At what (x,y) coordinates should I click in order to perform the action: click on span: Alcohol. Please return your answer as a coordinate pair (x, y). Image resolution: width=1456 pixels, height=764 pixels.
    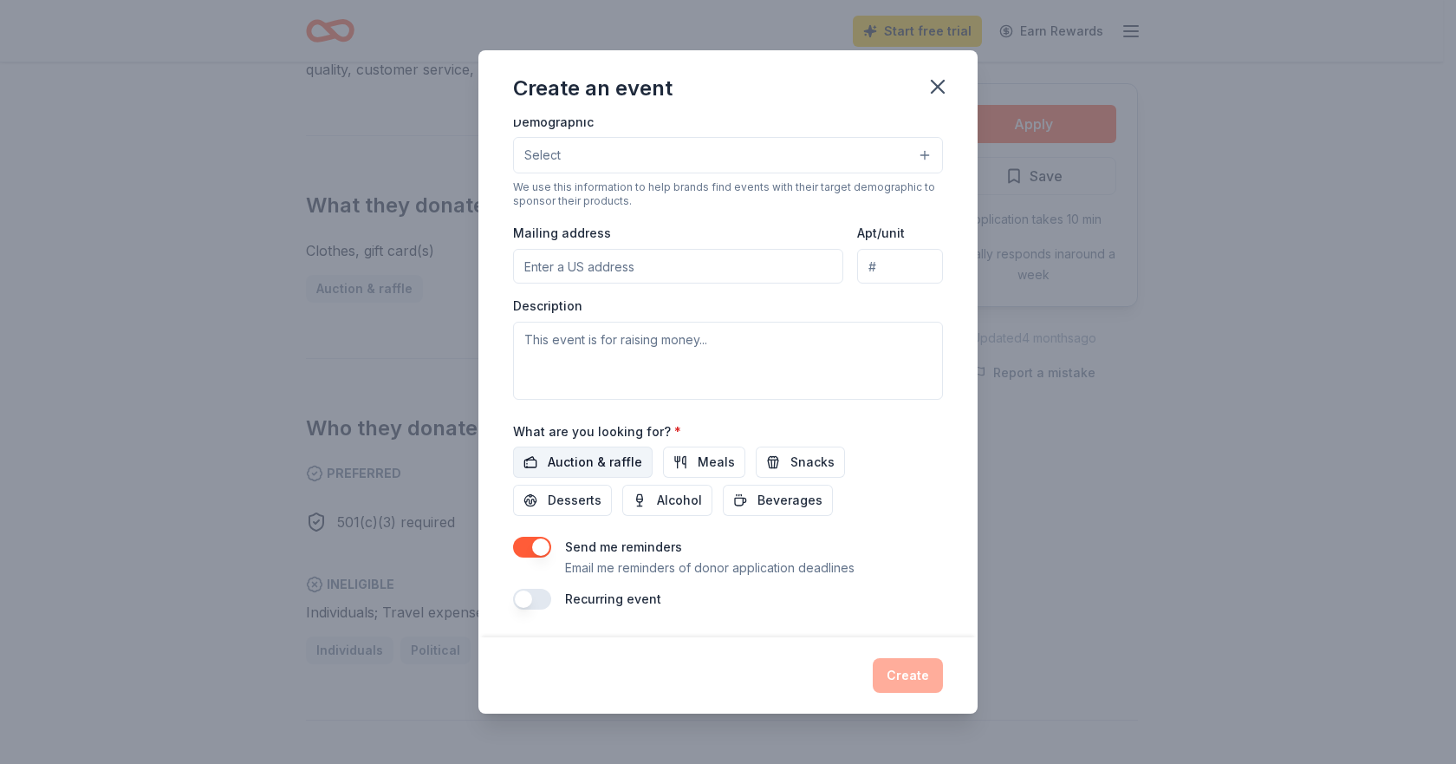
    Looking at the image, I should click on (680, 500).